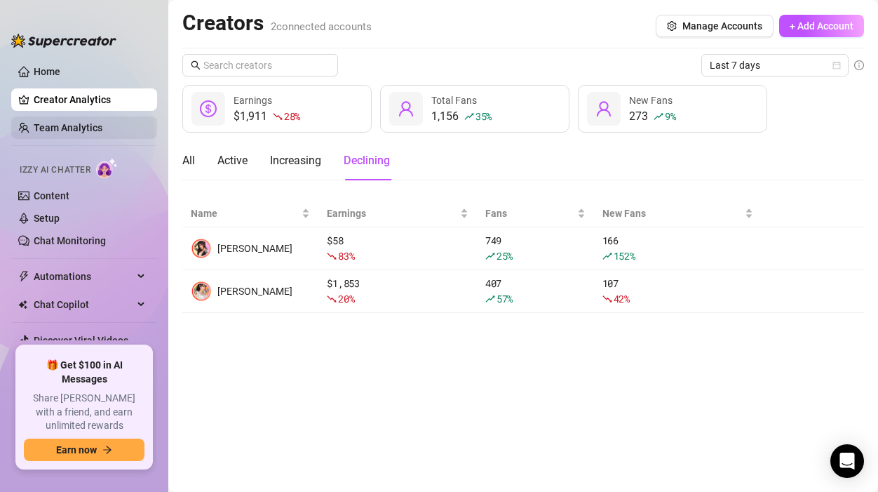  Describe the element at coordinates (821, 26) in the screenshot. I see `span: + Add Account` at that location.